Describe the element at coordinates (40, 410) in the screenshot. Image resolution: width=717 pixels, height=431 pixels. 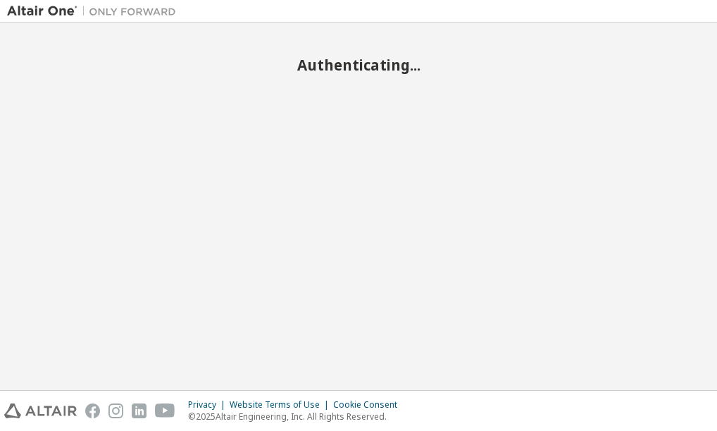
I see `img: altair_logo.svg` at that location.